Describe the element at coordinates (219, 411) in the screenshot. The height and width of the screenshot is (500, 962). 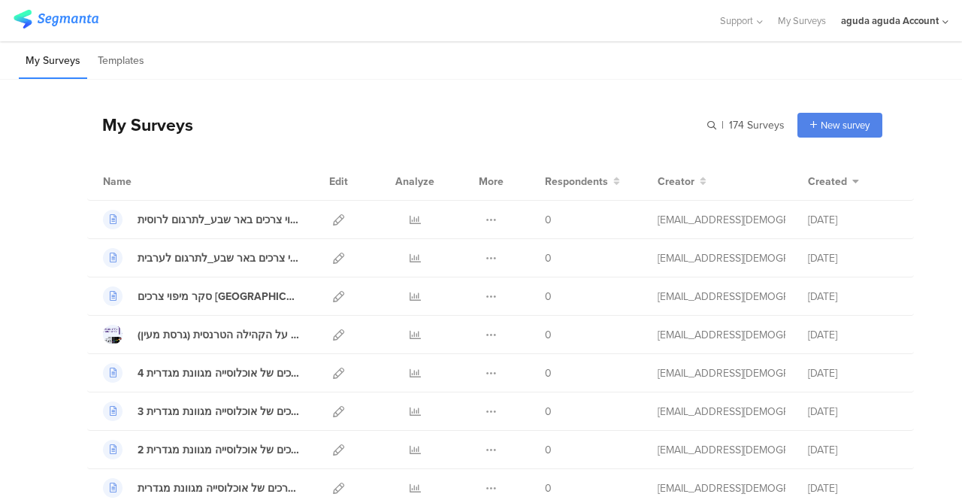
I see `div: 3 אפיון צרכים של אוכלוסייה מגוונת מגדרית` at that location.